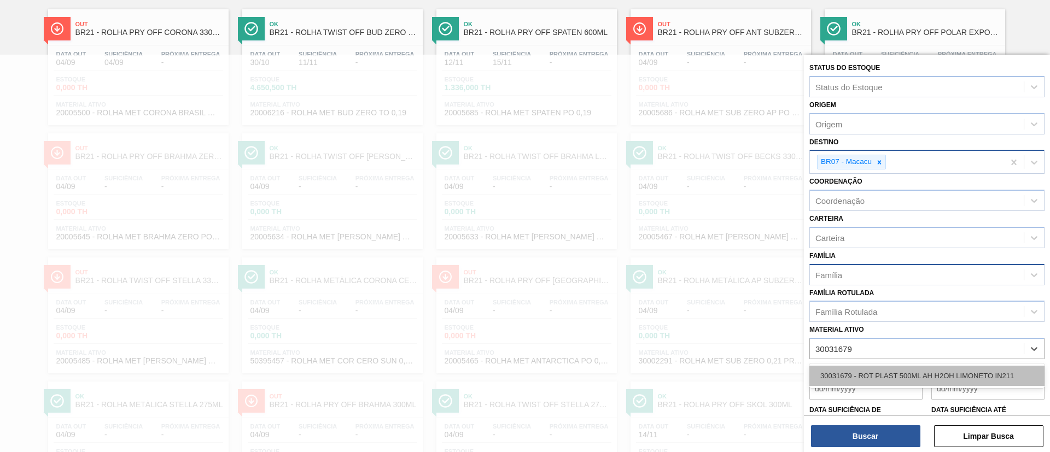  Describe the element at coordinates (537, 32) in the screenshot. I see `span: BR21 - ROLHA PRY OFF SPATEN 600ML` at that location.